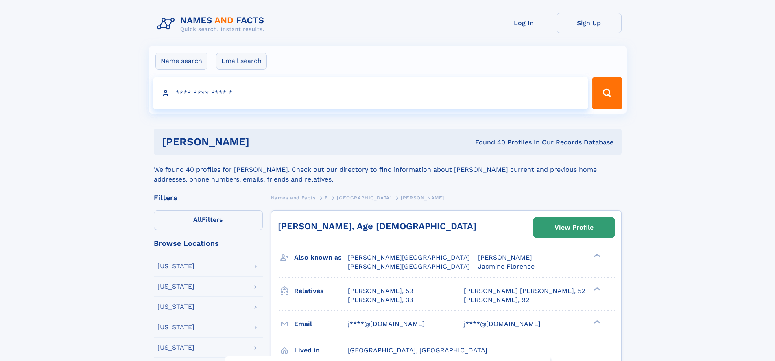 The width and height of the screenshot is (775, 361). I want to click on input: search input, so click(371, 93).